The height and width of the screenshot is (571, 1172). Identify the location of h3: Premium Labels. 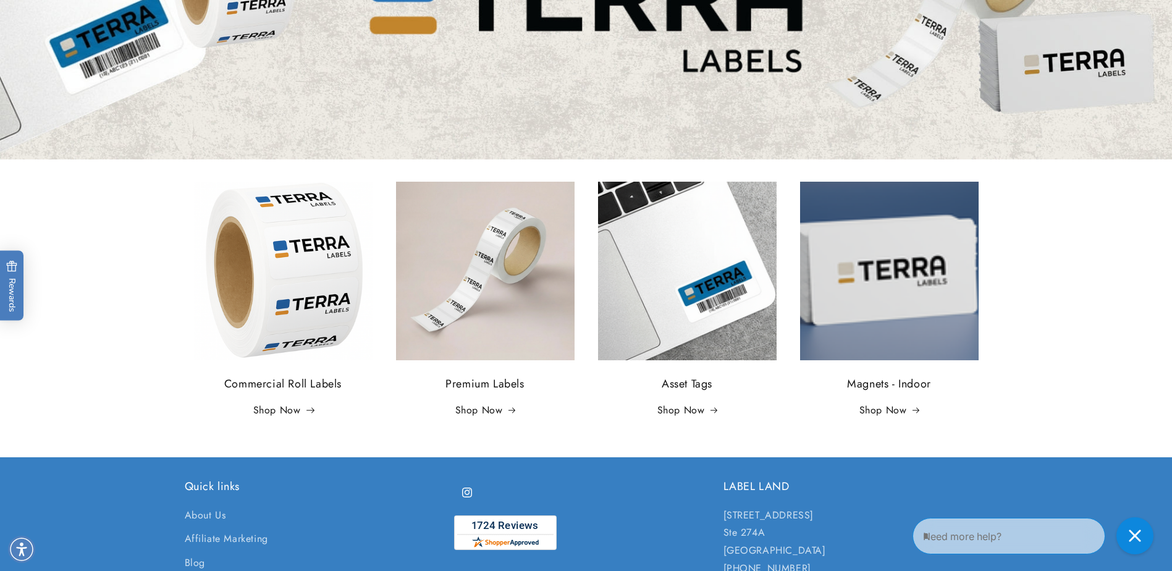
(485, 384).